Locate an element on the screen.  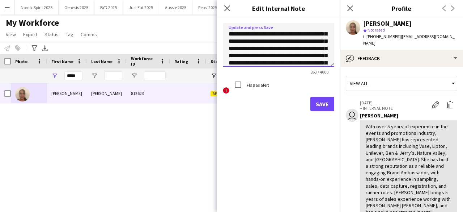
span: 863 / 4000 is located at coordinates (320, 72).